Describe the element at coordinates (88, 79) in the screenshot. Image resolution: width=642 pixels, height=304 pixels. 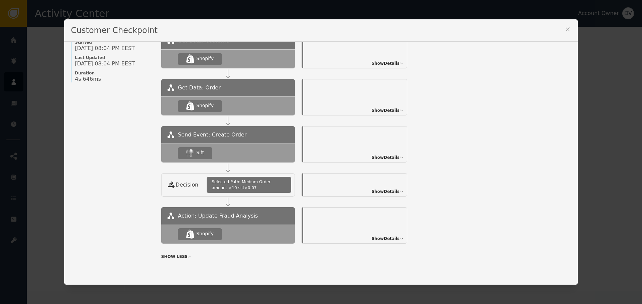
I see `span: 4s 646ms` at that location.